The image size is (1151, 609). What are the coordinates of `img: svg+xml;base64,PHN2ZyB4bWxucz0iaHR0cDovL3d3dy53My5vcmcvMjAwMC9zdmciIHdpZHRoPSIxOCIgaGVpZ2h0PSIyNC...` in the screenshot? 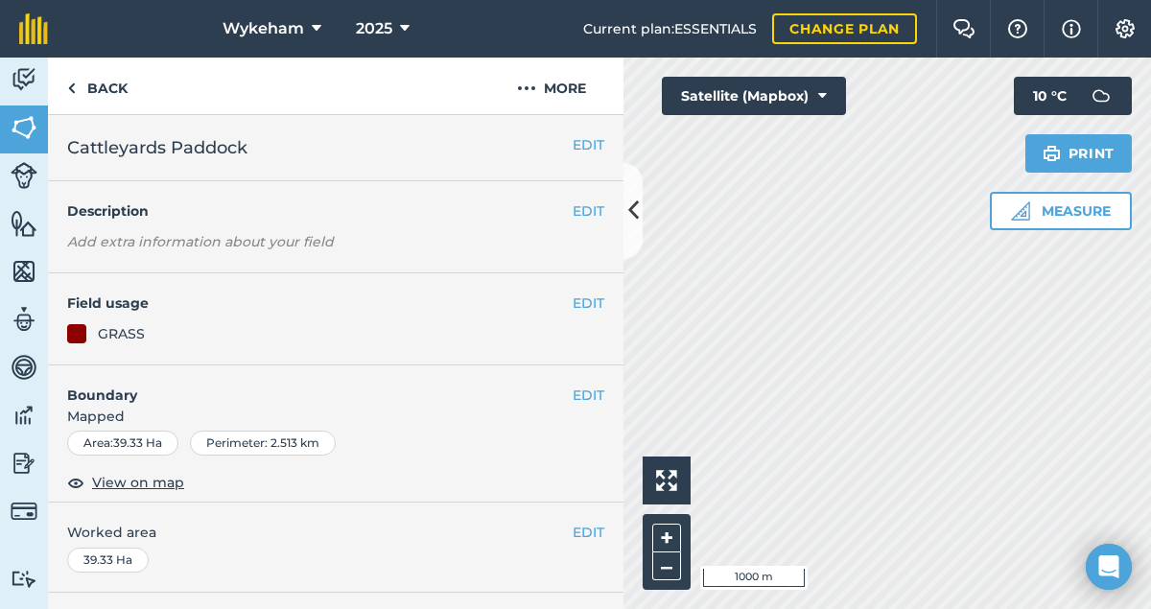 It's located at (76, 483).